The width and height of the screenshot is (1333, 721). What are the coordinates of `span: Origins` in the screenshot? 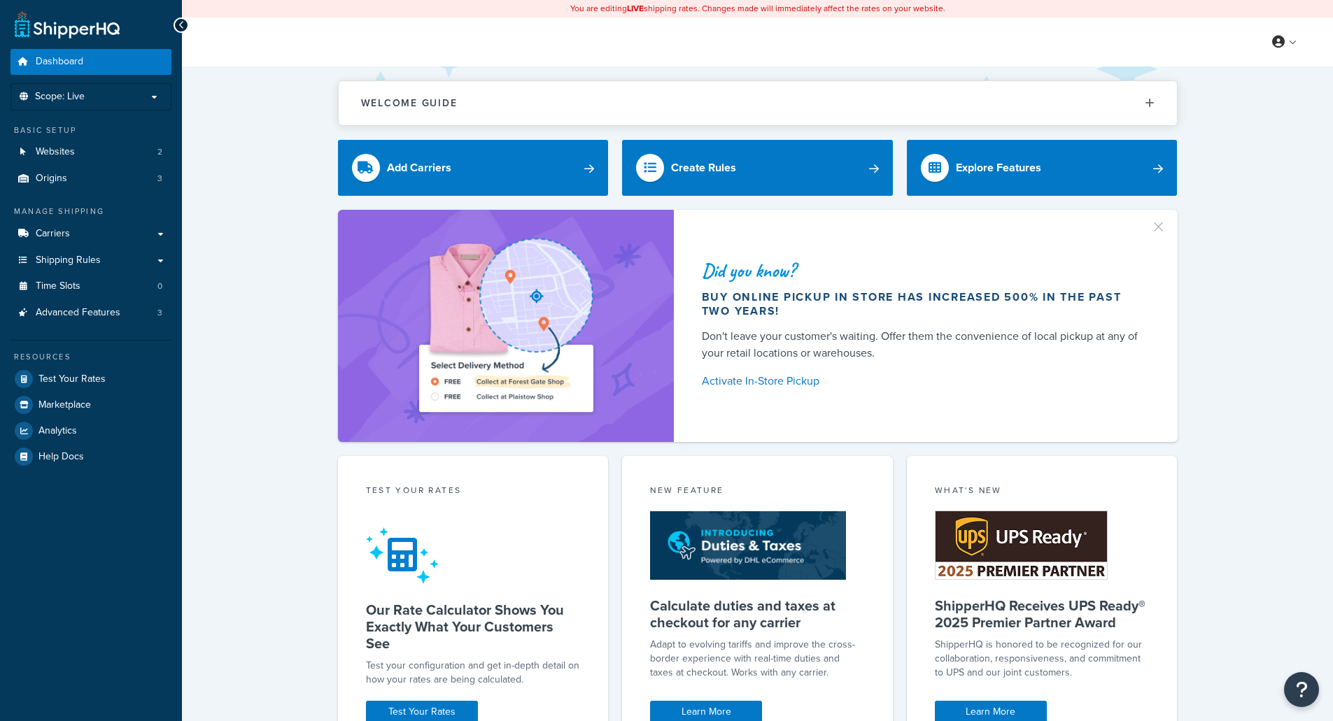 It's located at (51, 178).